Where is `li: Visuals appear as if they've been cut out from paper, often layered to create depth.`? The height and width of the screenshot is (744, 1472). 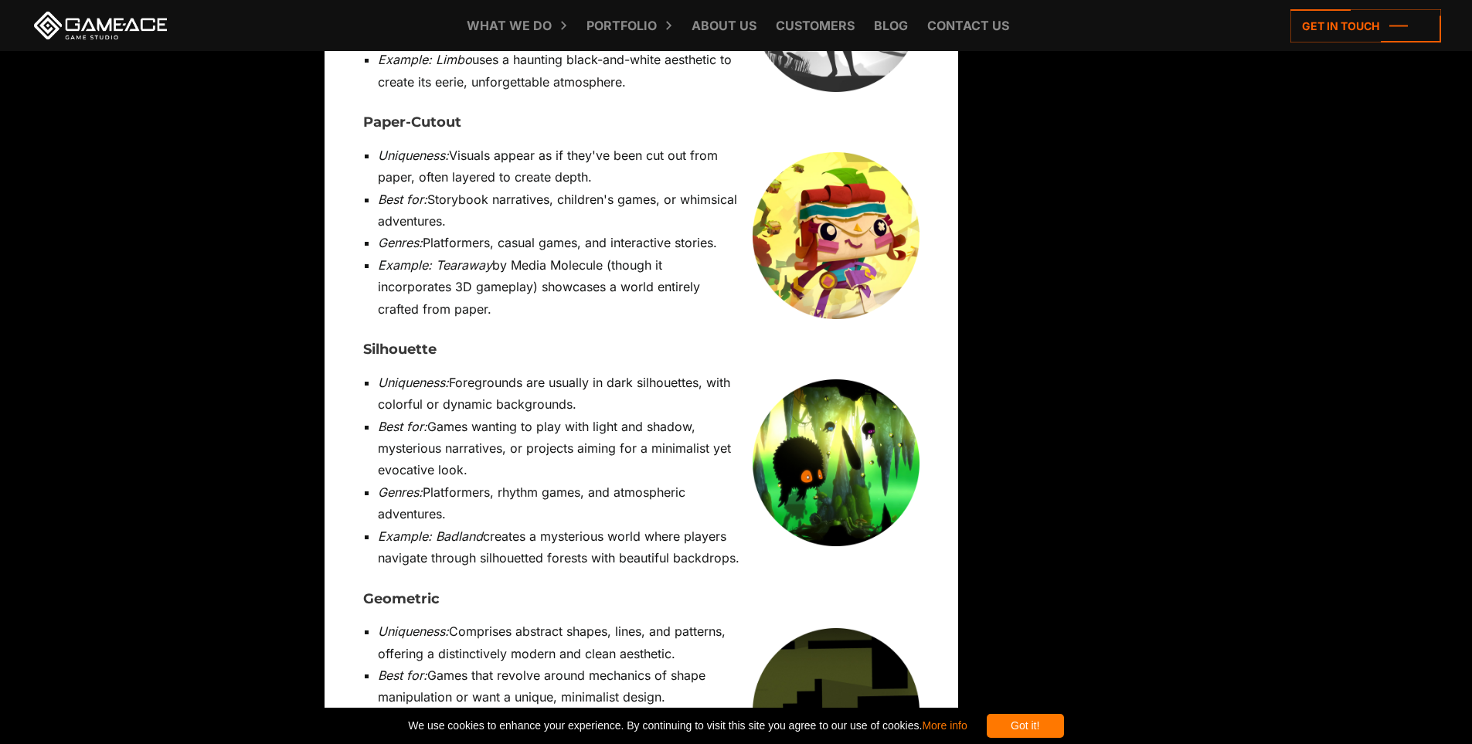
li: Visuals appear as if they've been cut out from paper, often layered to create depth. is located at coordinates (648, 166).